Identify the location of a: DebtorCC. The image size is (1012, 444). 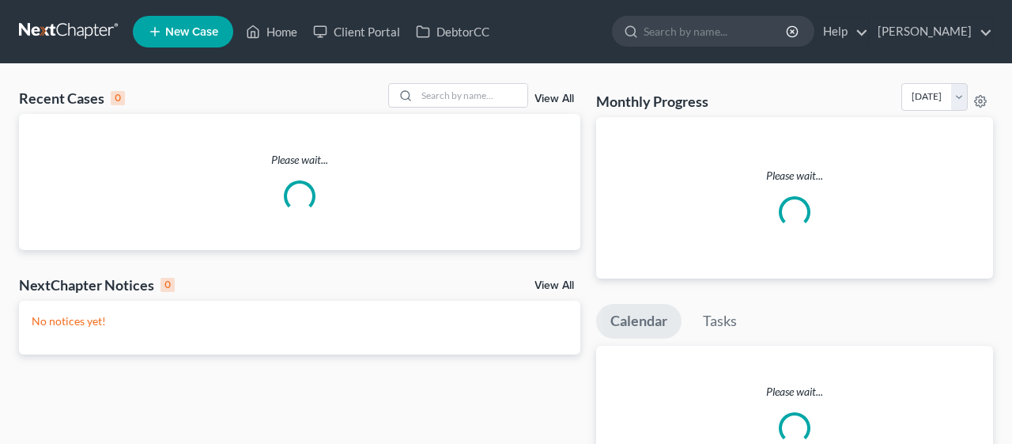
(452, 32).